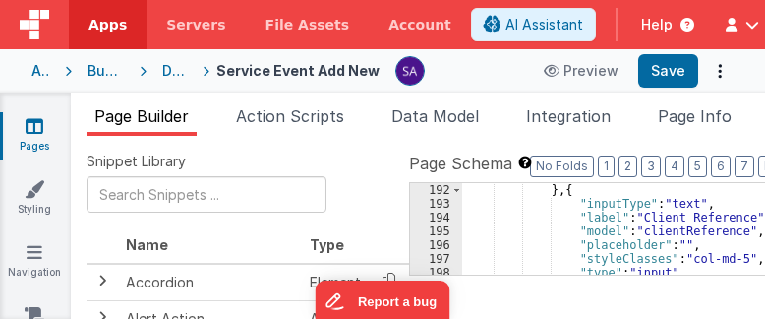 The width and height of the screenshot is (765, 319). What do you see at coordinates (697, 166) in the screenshot?
I see `button: 5` at bounding box center [697, 166].